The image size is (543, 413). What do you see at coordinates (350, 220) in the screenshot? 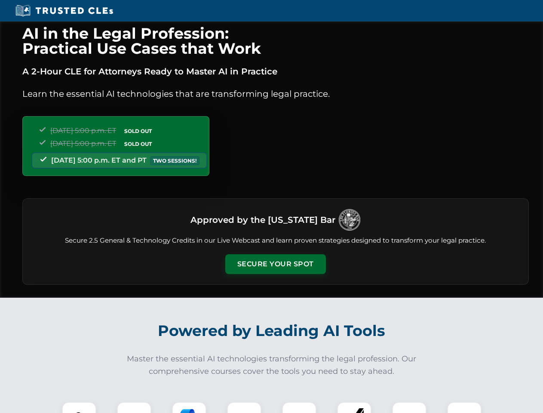
I see `img: Logo` at bounding box center [350, 220].